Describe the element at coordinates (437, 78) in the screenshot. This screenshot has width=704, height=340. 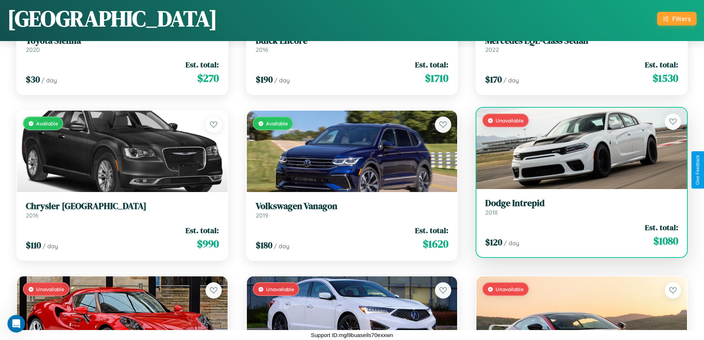
I see `span: $ 1710` at that location.